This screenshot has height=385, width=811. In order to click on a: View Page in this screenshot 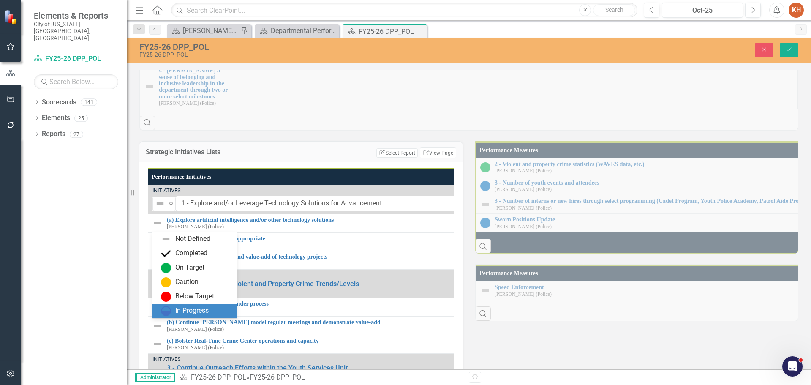, I will do `click(438, 153)`.